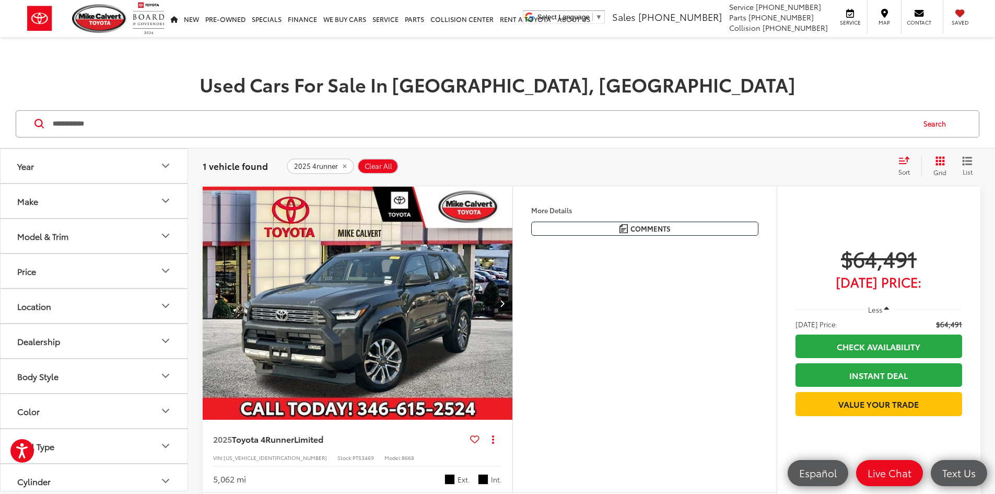 The image size is (995, 494). I want to click on input: Search by Make, Model, or Keyword, so click(483, 124).